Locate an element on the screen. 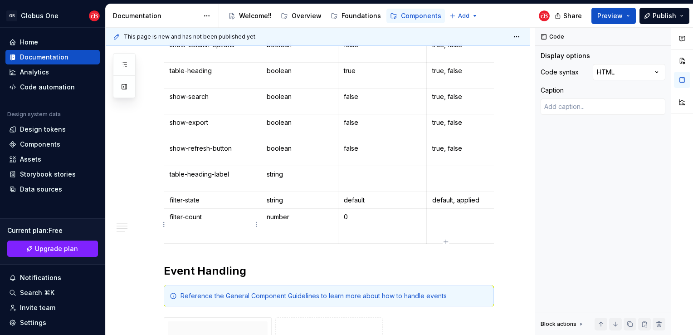  button: GBGlobus OneGlobus Bank UX Team is located at coordinates (53, 15).